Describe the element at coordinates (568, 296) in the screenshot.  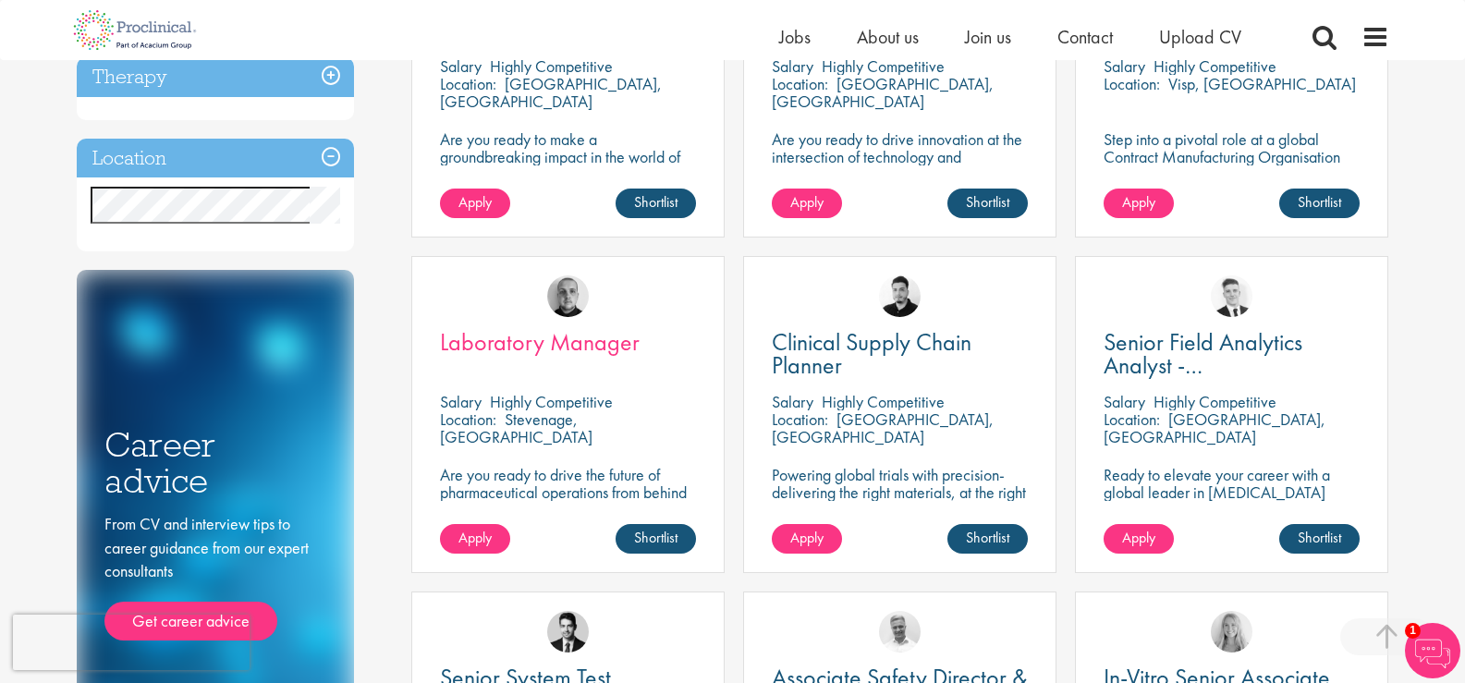
I see `a: Harry Budge` at that location.